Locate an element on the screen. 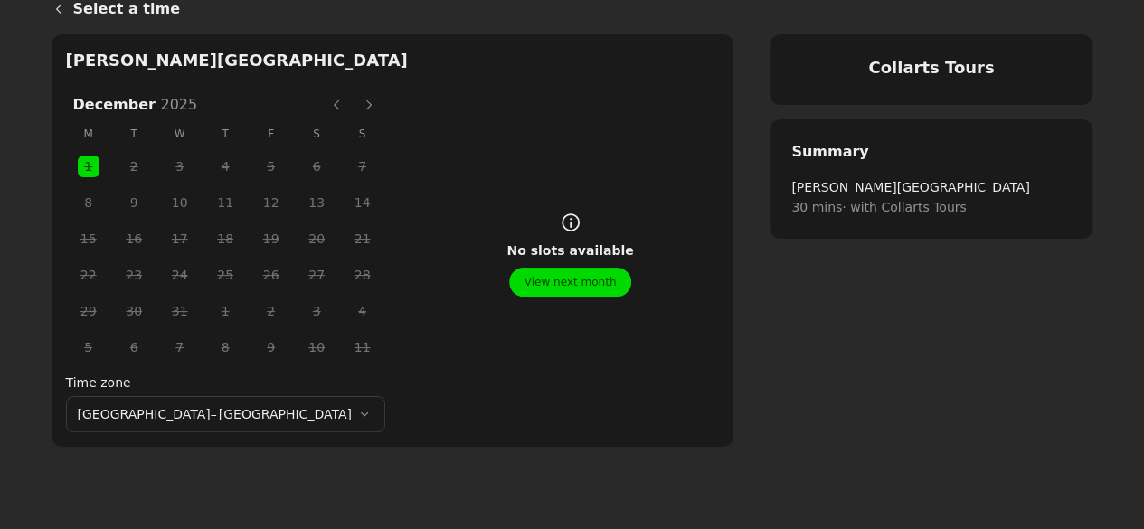  h3: December is located at coordinates (193, 105).